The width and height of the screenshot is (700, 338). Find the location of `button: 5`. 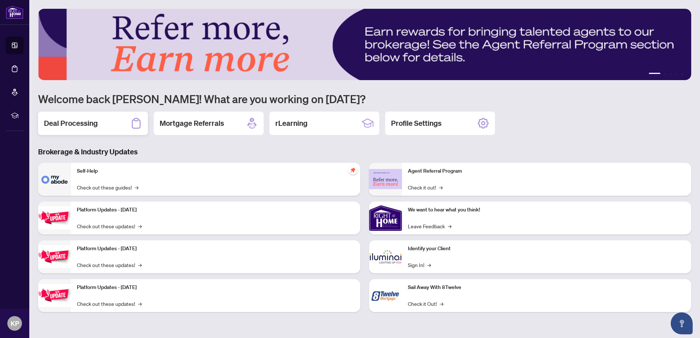

button: 5 is located at coordinates (683, 74).